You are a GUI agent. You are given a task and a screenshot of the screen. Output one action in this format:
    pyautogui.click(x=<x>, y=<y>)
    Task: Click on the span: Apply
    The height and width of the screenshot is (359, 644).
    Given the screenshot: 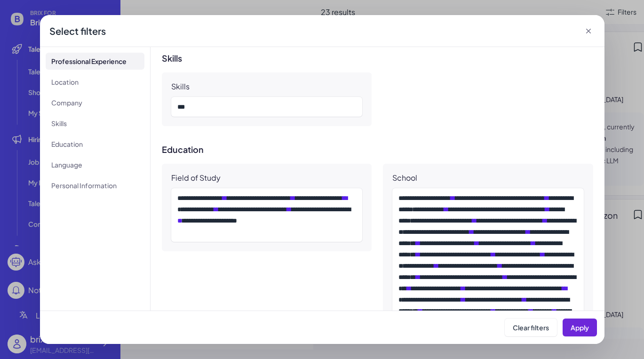 What is the action you would take?
    pyautogui.click(x=579, y=327)
    